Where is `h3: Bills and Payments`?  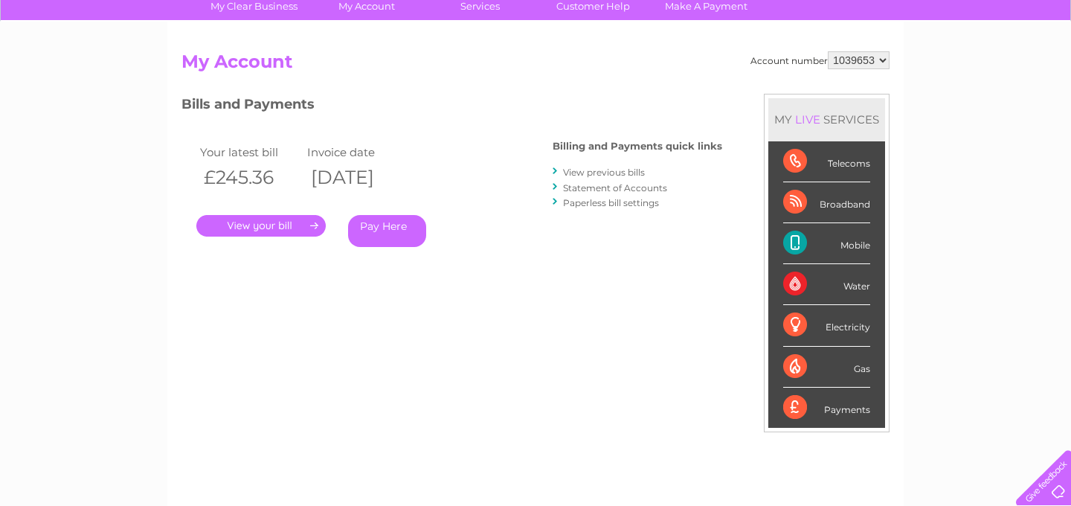
h3: Bills and Payments is located at coordinates (451, 106).